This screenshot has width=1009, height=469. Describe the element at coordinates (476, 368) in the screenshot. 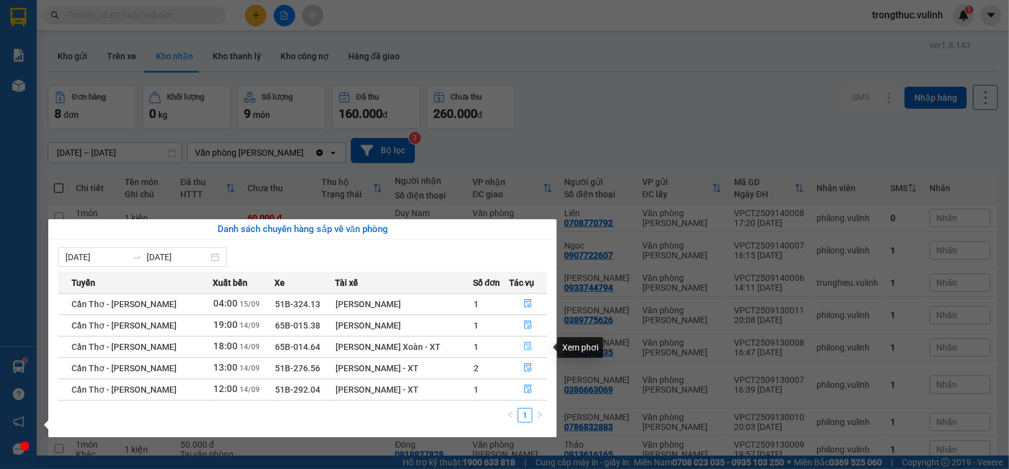

I see `span: 2` at that location.